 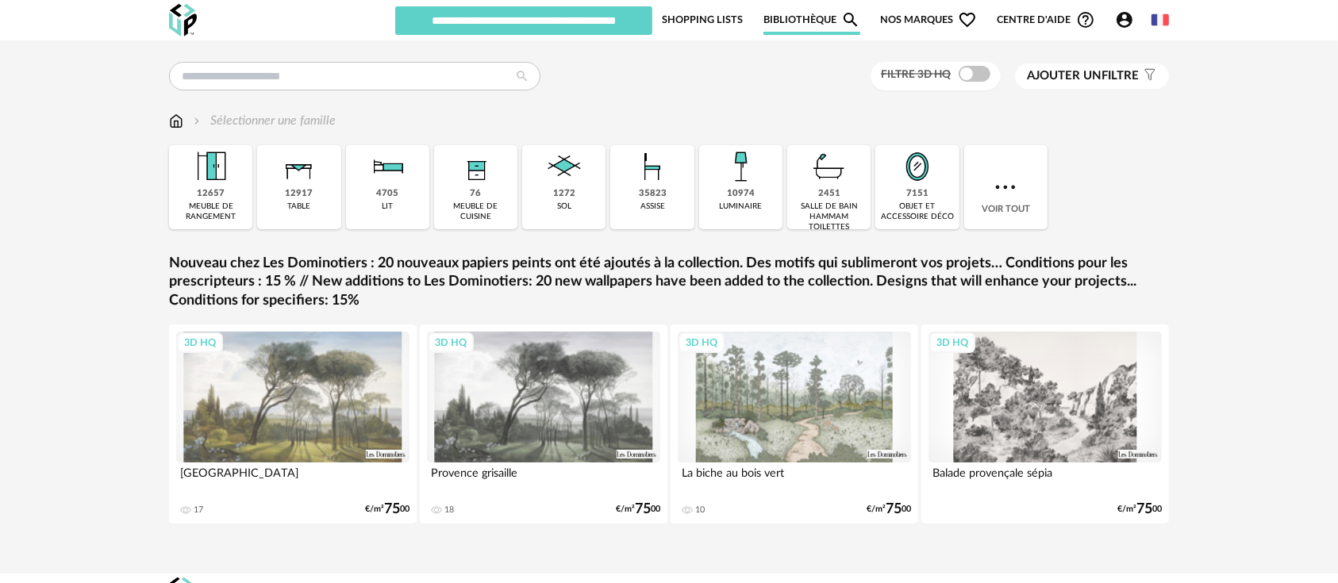 What do you see at coordinates (1045, 424) in the screenshot?
I see `a: 3D HQ Balade provençale sépia €/m²7500` at bounding box center [1045, 424].